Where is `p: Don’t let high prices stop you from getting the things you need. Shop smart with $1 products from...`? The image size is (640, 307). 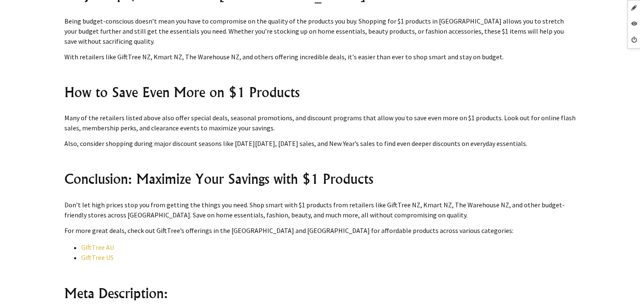 p: Don’t let high prices stop you from getting the things you need. Shop smart with $1 products from... is located at coordinates (320, 210).